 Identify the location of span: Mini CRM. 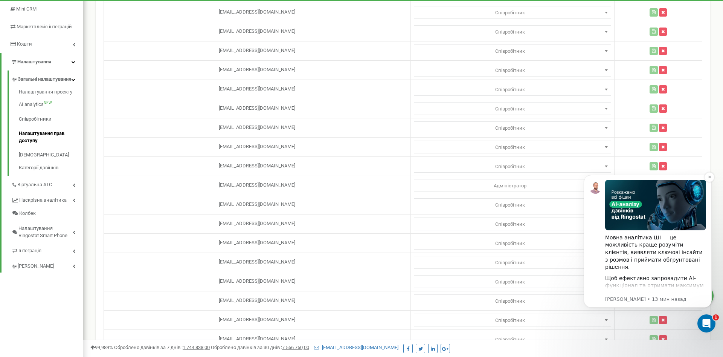
(26, 9).